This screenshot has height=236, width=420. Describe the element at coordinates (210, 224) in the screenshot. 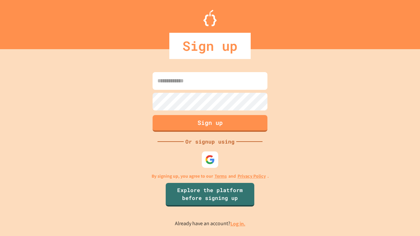

I see `p: Already have an account?` at that location.